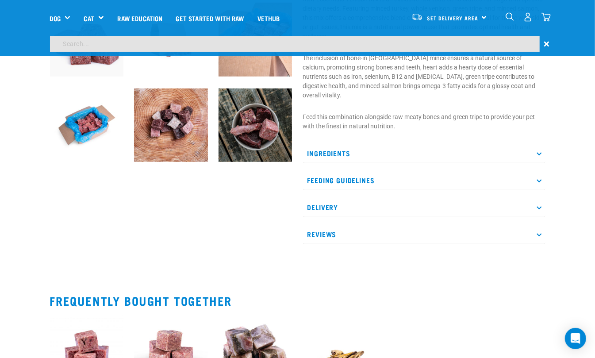  Describe the element at coordinates (298, 300) in the screenshot. I see `h2: Frequently bought together` at that location.